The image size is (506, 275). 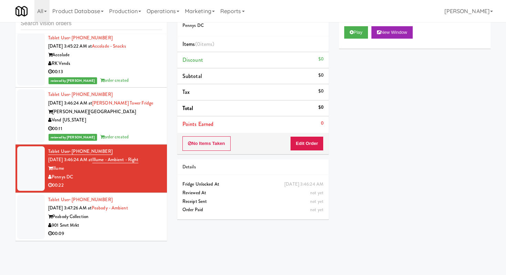 What do you see at coordinates (193, 60) in the screenshot?
I see `span: Discount` at bounding box center [193, 60].